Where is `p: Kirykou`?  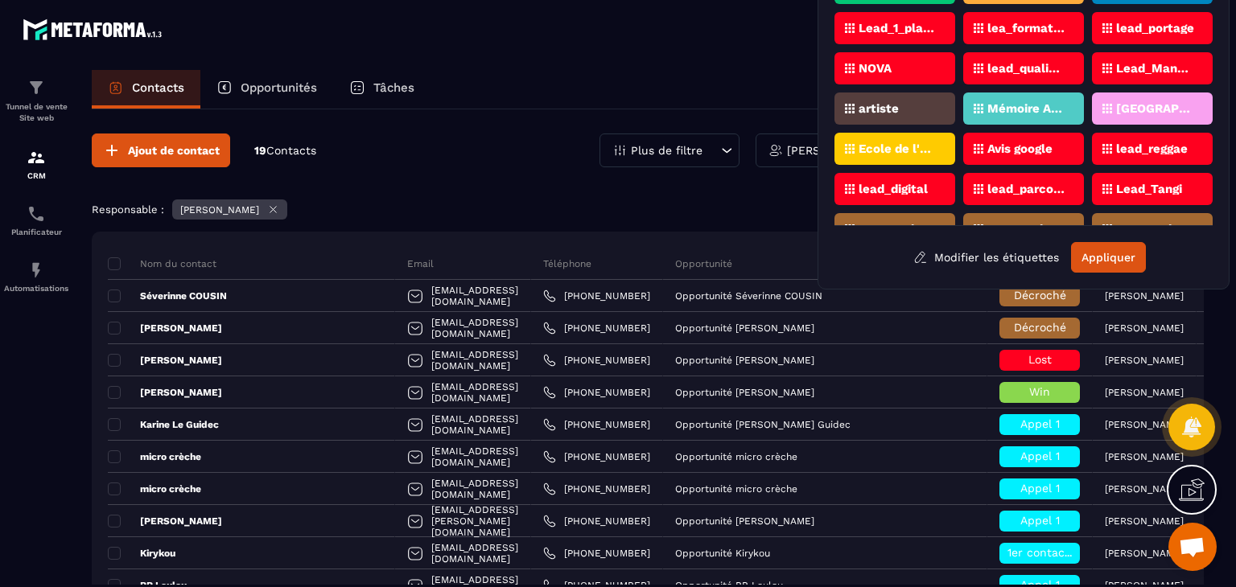 p: Kirykou is located at coordinates (142, 553).